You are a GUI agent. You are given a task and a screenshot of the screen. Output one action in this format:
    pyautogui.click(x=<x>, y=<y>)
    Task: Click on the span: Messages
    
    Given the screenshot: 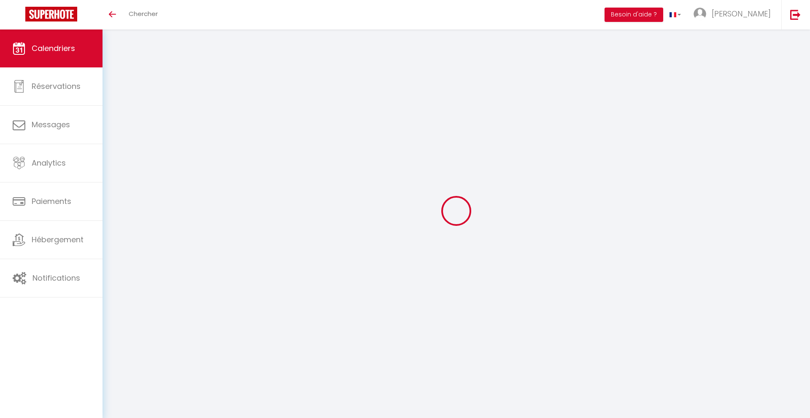 What is the action you would take?
    pyautogui.click(x=51, y=124)
    